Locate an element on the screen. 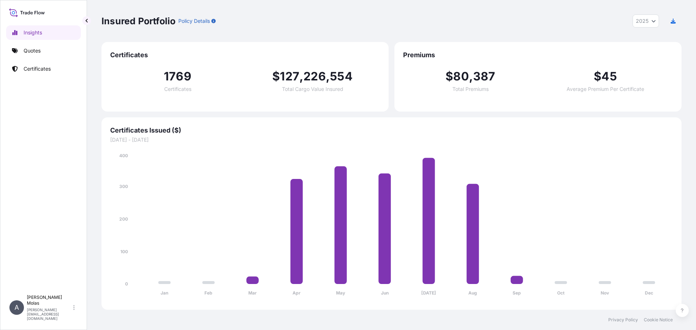  p: Cookie Notice is located at coordinates (658, 320).